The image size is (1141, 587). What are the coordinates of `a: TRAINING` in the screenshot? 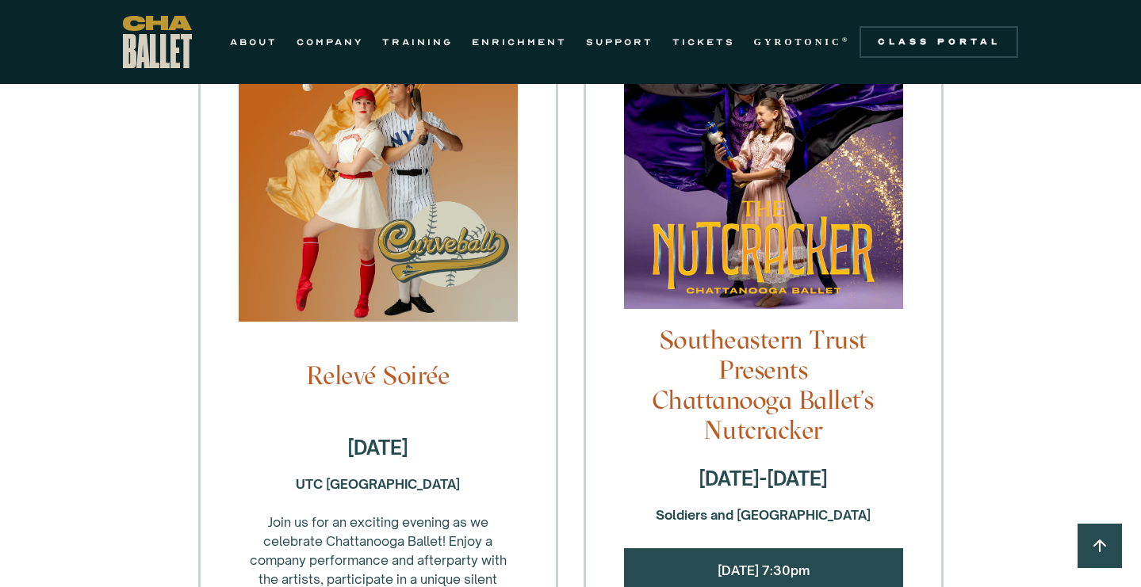 It's located at (417, 42).